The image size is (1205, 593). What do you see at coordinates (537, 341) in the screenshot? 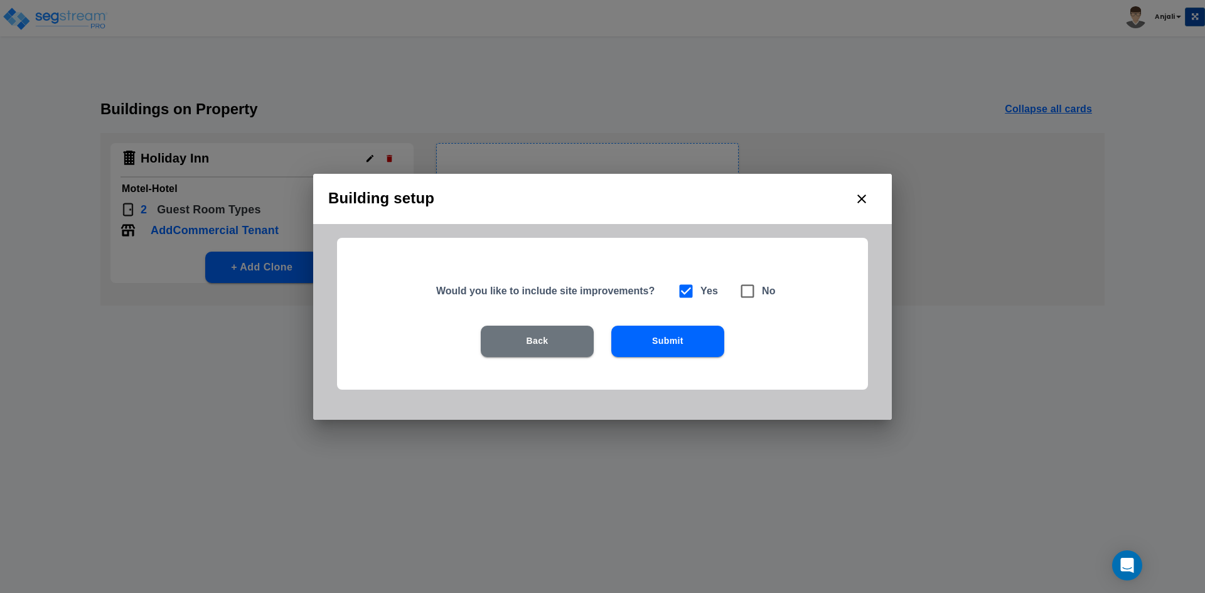
I see `button: Back` at bounding box center [537, 341].